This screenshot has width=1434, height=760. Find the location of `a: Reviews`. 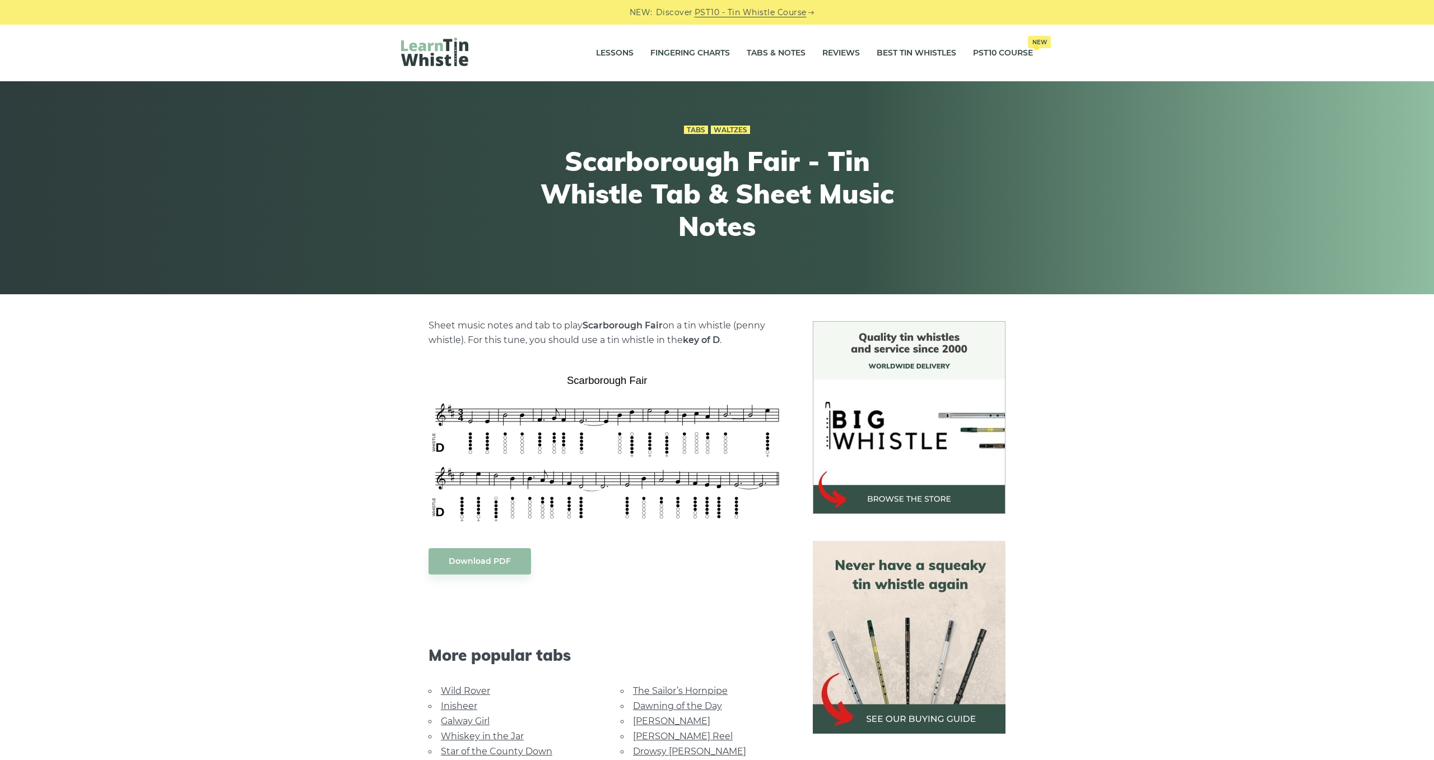

a: Reviews is located at coordinates (841, 53).